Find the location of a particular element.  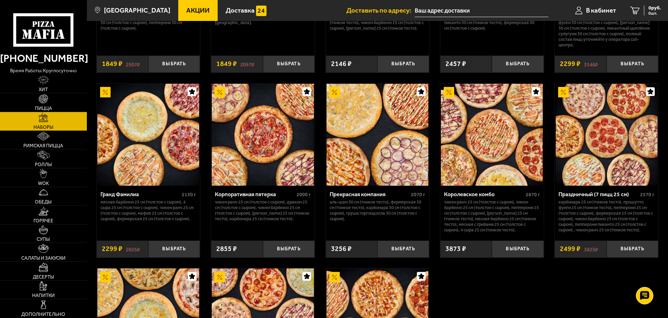

span: 2000 г is located at coordinates (303, 194).